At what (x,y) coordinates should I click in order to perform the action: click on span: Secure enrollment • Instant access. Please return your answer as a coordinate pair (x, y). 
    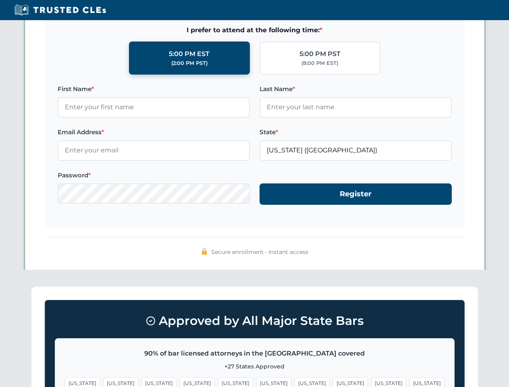
    Looking at the image, I should click on (260, 252).